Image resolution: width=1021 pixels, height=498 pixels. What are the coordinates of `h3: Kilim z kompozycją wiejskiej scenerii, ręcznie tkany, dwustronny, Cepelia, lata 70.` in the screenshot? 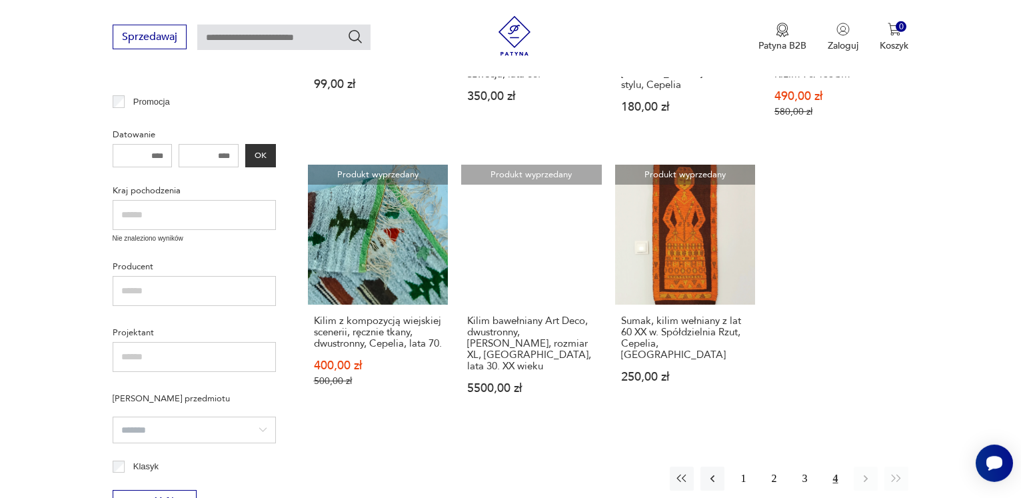 It's located at (378, 332).